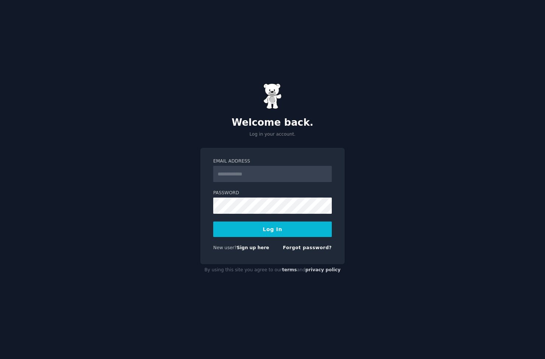 This screenshot has width=545, height=359. What do you see at coordinates (273, 161) in the screenshot?
I see `label: Email Address` at bounding box center [273, 161].